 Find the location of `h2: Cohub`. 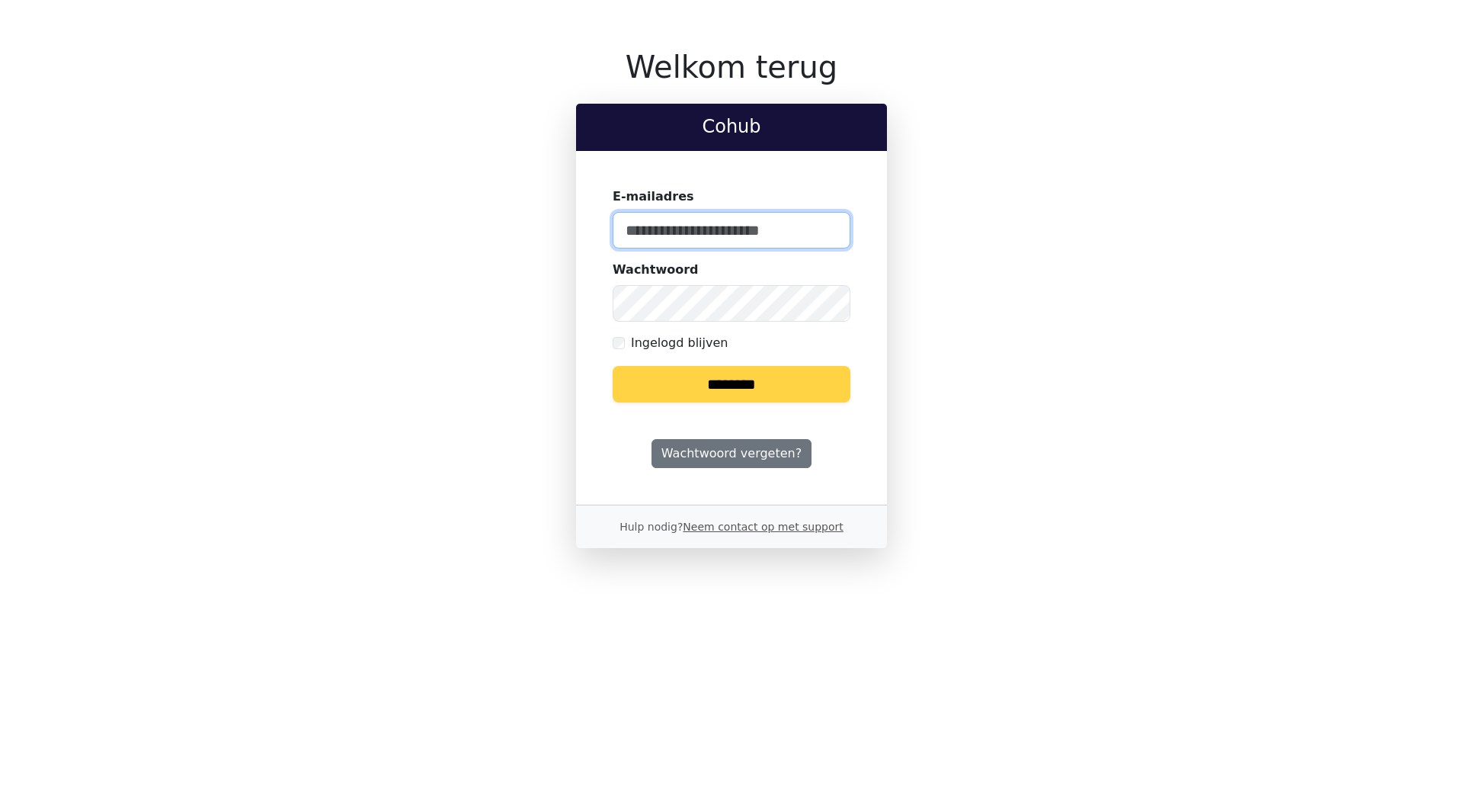

h2: Cohub is located at coordinates (732, 127).